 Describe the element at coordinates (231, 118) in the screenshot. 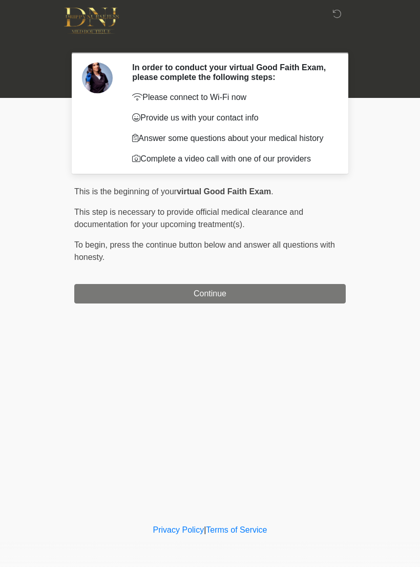

I see `p: Provide us with your contact info` at that location.